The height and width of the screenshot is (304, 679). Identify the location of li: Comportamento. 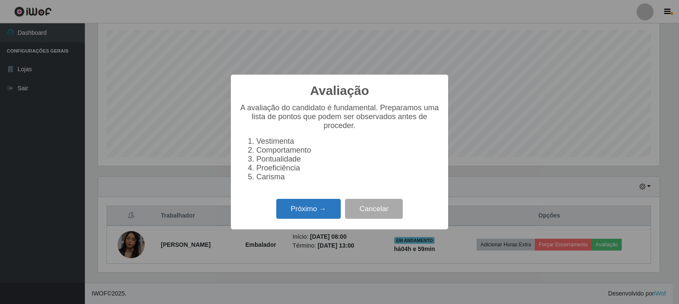
(348, 150).